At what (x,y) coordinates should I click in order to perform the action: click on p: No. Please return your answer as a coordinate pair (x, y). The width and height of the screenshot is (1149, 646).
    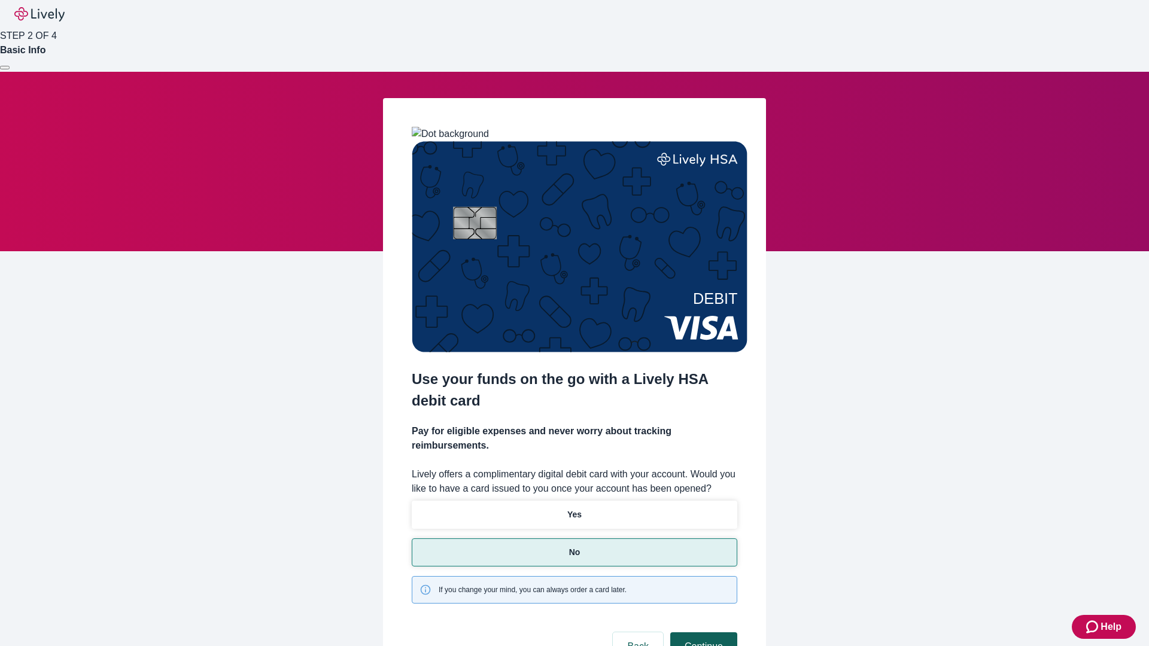
    Looking at the image, I should click on (575, 552).